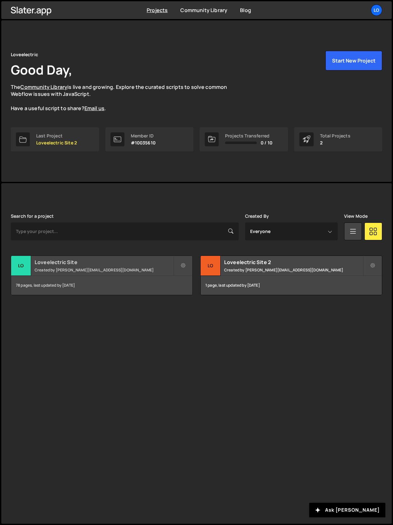 The image size is (393, 525). I want to click on button: Start New Project, so click(353, 61).